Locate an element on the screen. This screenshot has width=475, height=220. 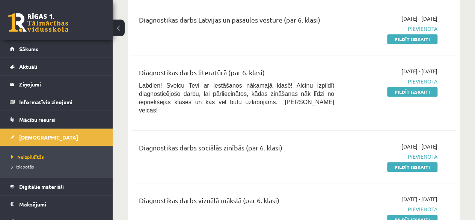
a: Digitālie materiāli is located at coordinates (56, 186).